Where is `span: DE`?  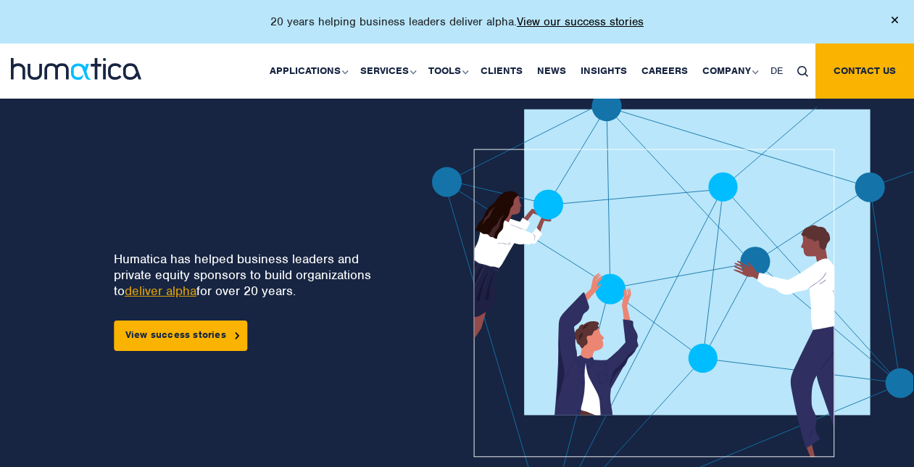
span: DE is located at coordinates (776, 70).